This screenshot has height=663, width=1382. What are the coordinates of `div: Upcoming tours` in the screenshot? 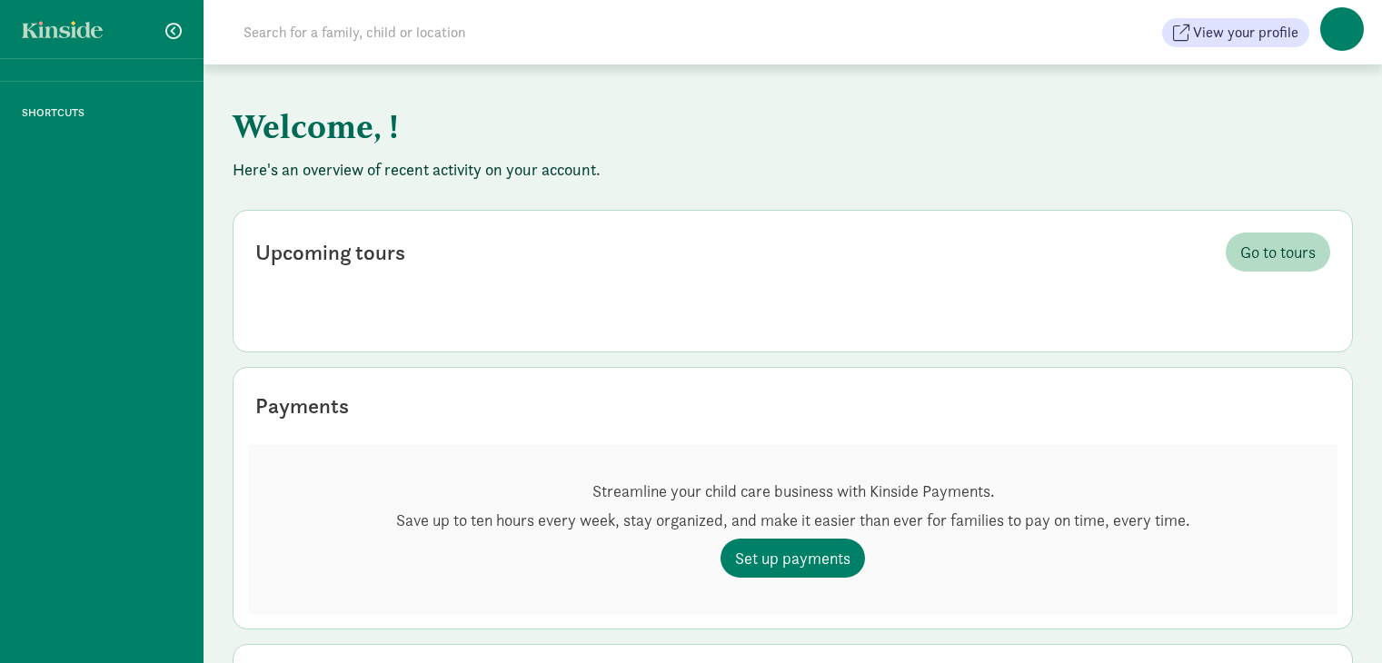 It's located at (330, 253).